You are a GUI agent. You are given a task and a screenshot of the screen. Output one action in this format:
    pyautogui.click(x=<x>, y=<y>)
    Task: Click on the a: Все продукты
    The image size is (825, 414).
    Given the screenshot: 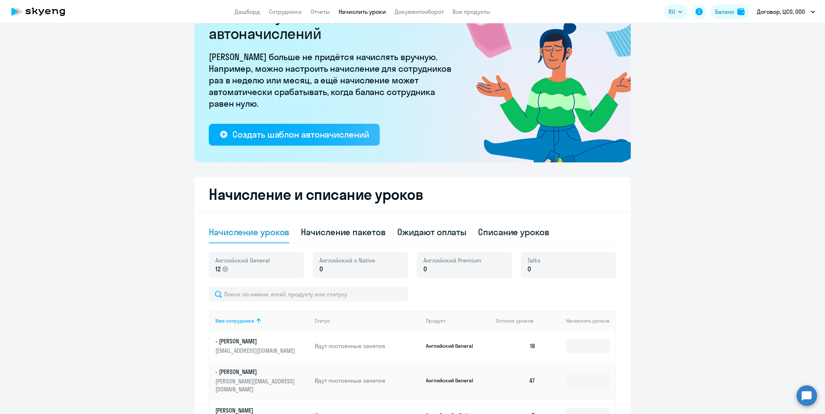 What is the action you would take?
    pyautogui.click(x=471, y=12)
    